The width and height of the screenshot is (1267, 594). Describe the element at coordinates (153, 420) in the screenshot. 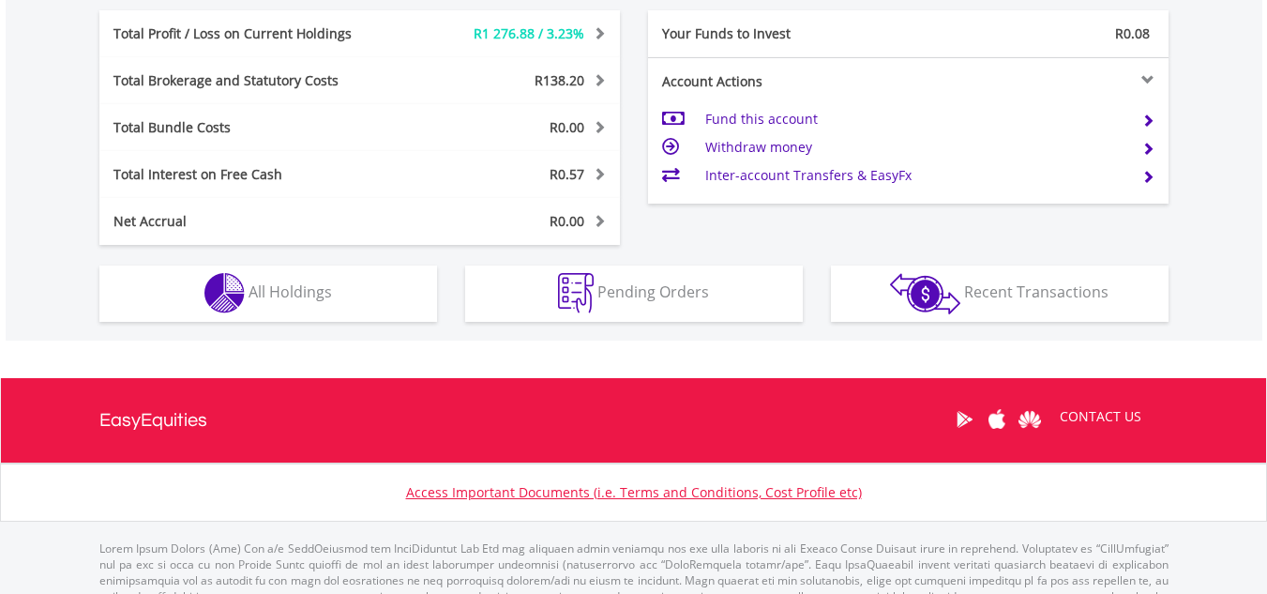

I see `div: EasyEquities` at that location.